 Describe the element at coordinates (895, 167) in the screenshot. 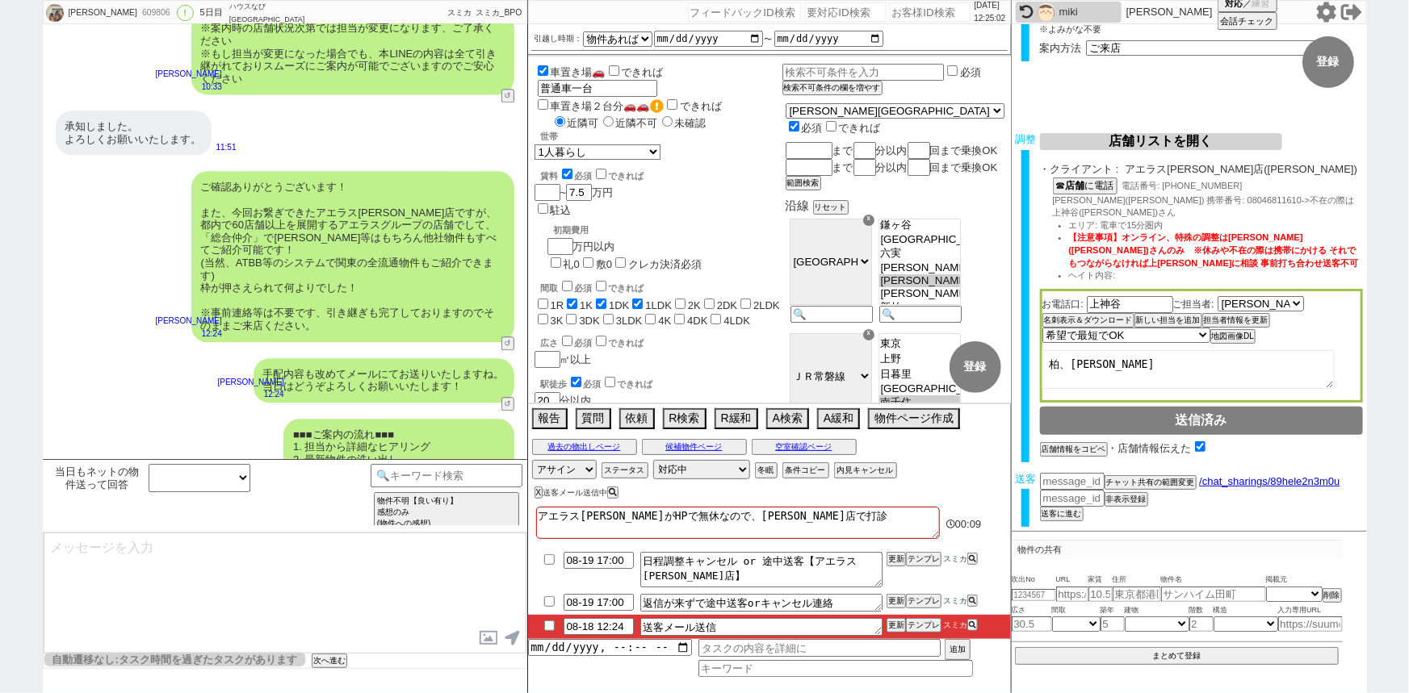

I see `div: まで 分以内` at that location.